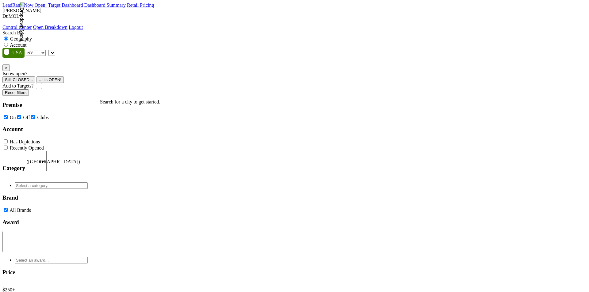 The width and height of the screenshot is (589, 292). I want to click on label: All Brands, so click(20, 210).